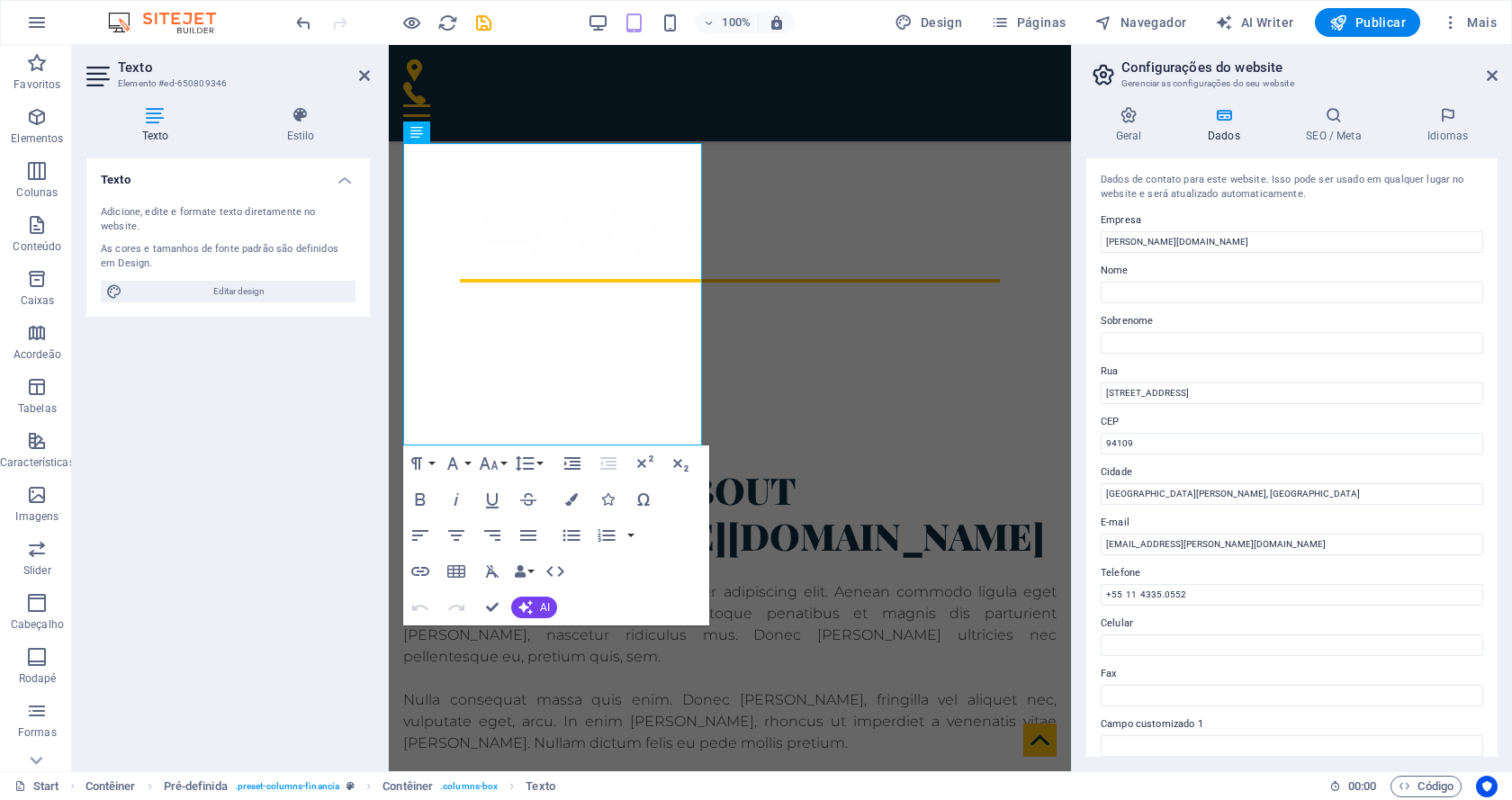 This screenshot has width=1512, height=800. I want to click on p: Formas, so click(37, 732).